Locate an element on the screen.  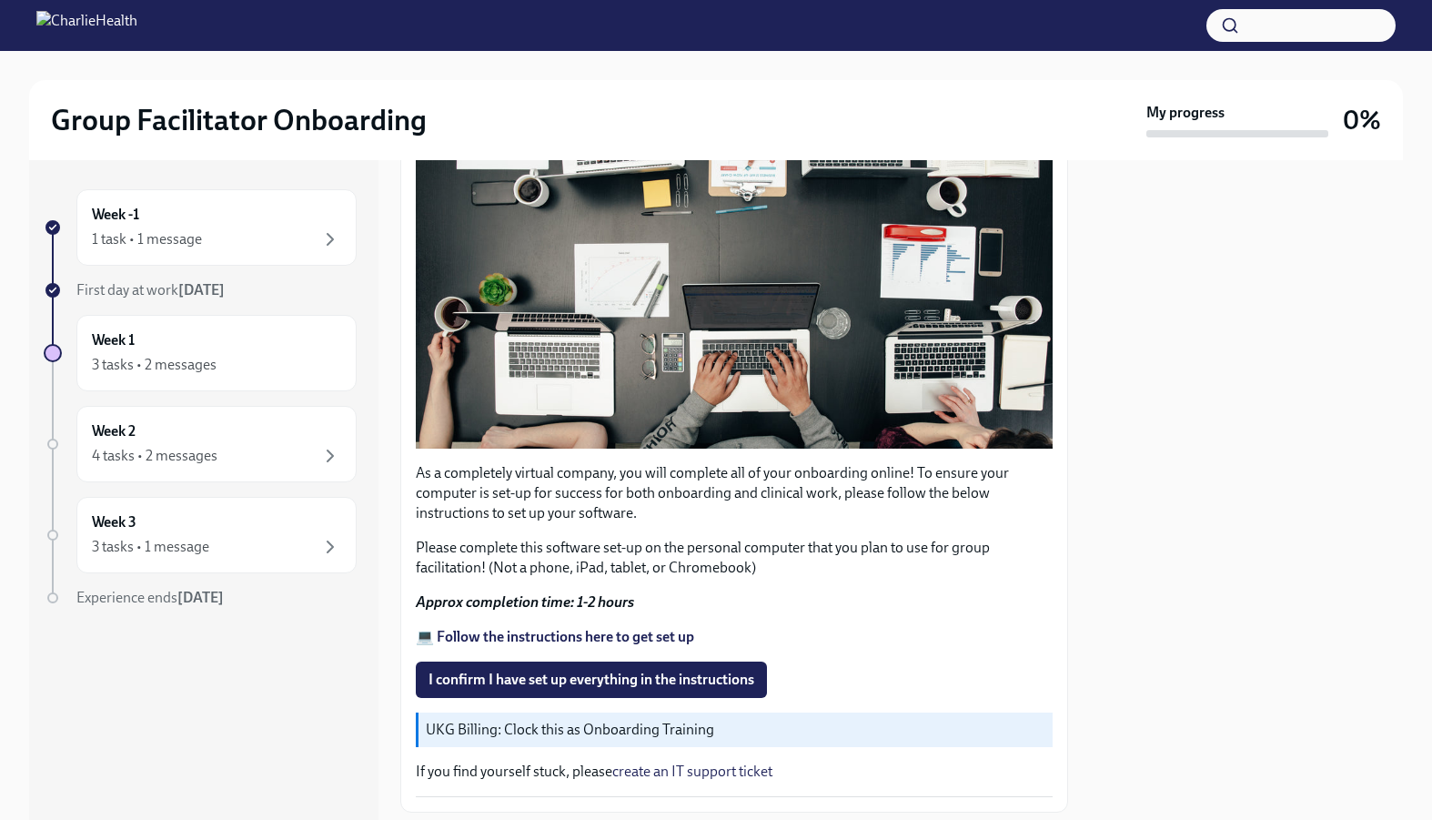
p: As a completely virtual company, you will complete all of your onboarding online! To ensure your ... is located at coordinates (735, 493).